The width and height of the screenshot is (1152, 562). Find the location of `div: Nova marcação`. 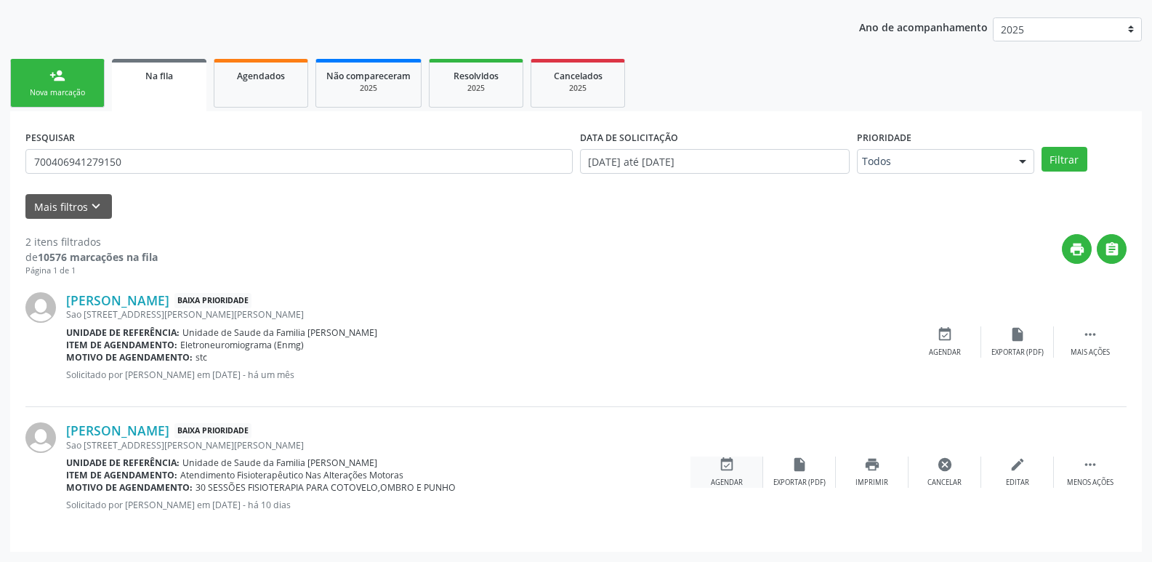

div: Nova marcação is located at coordinates (57, 92).